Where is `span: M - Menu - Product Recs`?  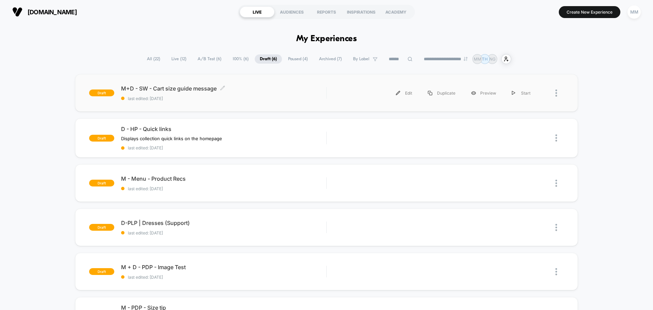
span: M - Menu - Product Recs is located at coordinates (223, 179).